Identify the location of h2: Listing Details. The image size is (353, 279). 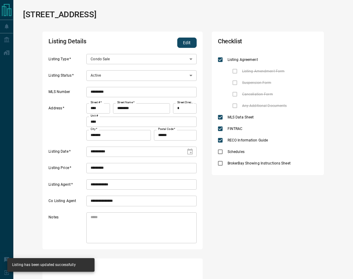
(93, 43).